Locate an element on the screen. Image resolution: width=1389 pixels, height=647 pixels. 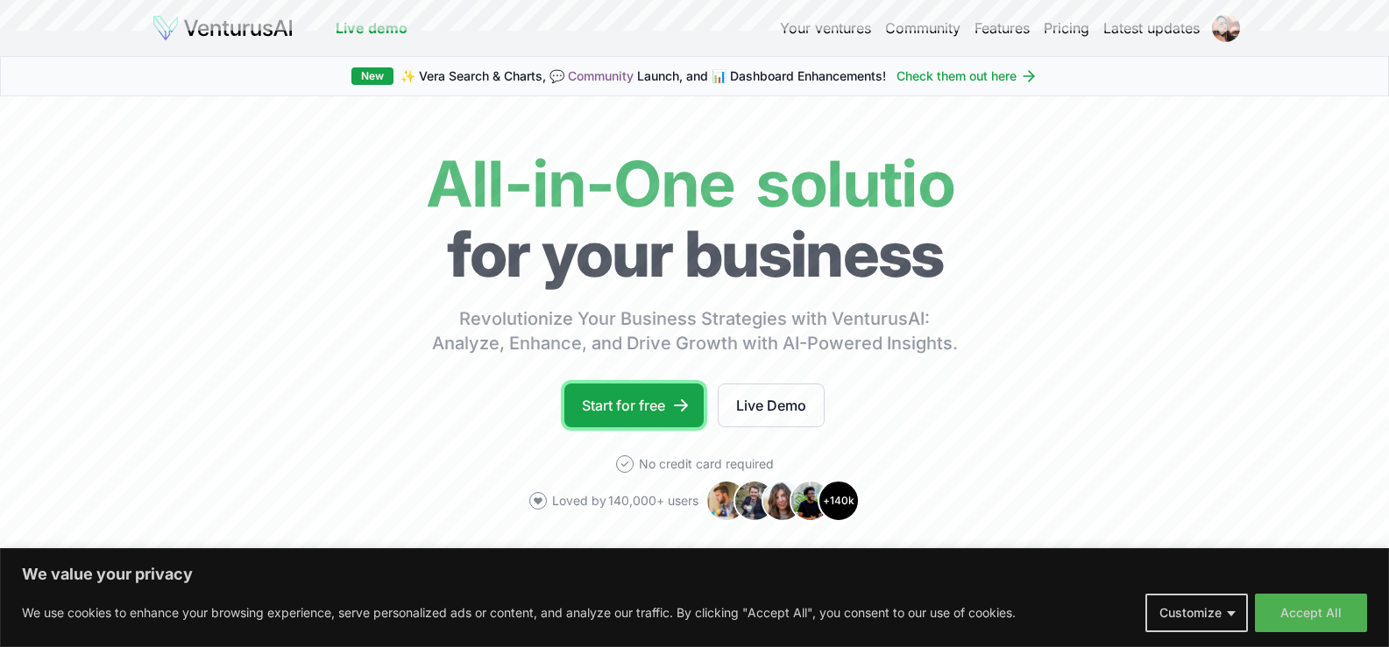
button: Customize is located at coordinates (1196, 613).